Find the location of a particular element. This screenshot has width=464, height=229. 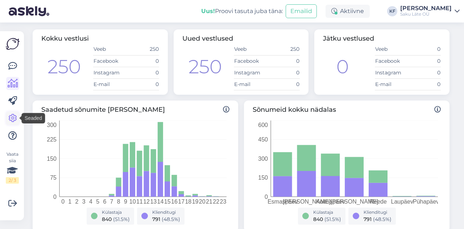

tspan: 225 is located at coordinates (52, 139).